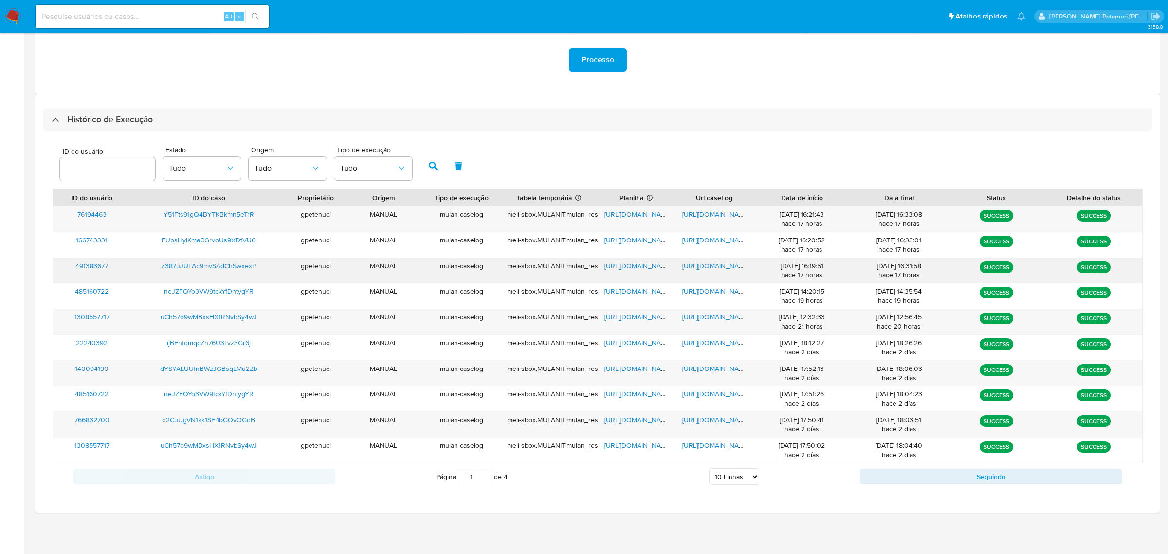  I want to click on span: Alt, so click(229, 16).